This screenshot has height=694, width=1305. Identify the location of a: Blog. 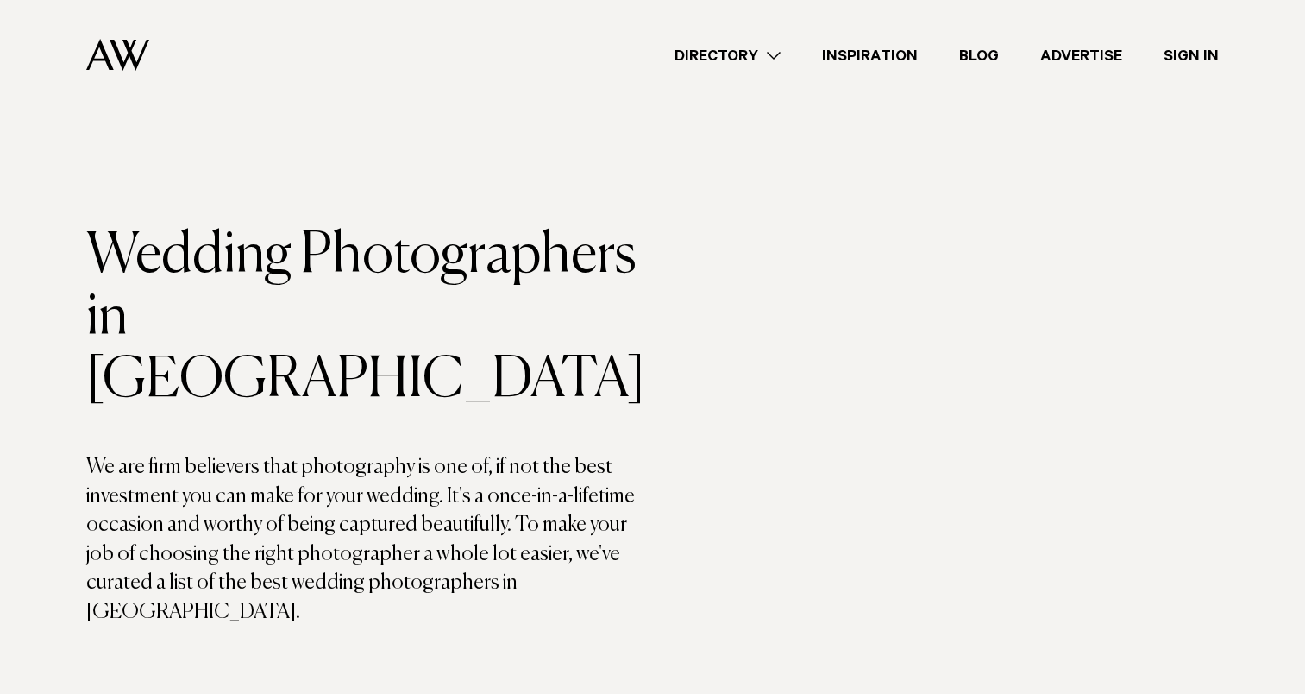
(979, 55).